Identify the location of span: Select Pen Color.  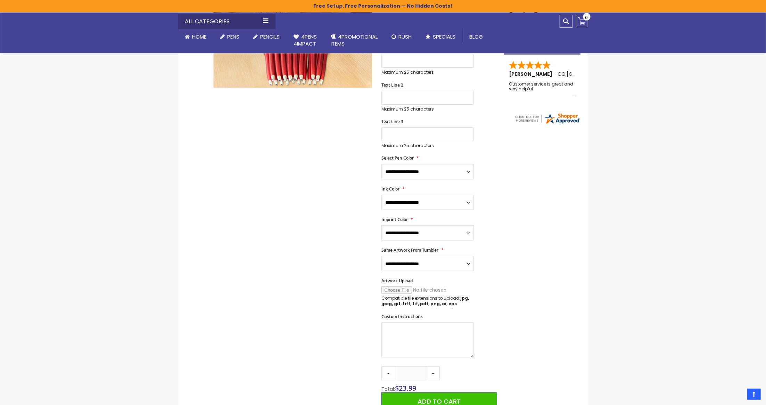
(397, 158).